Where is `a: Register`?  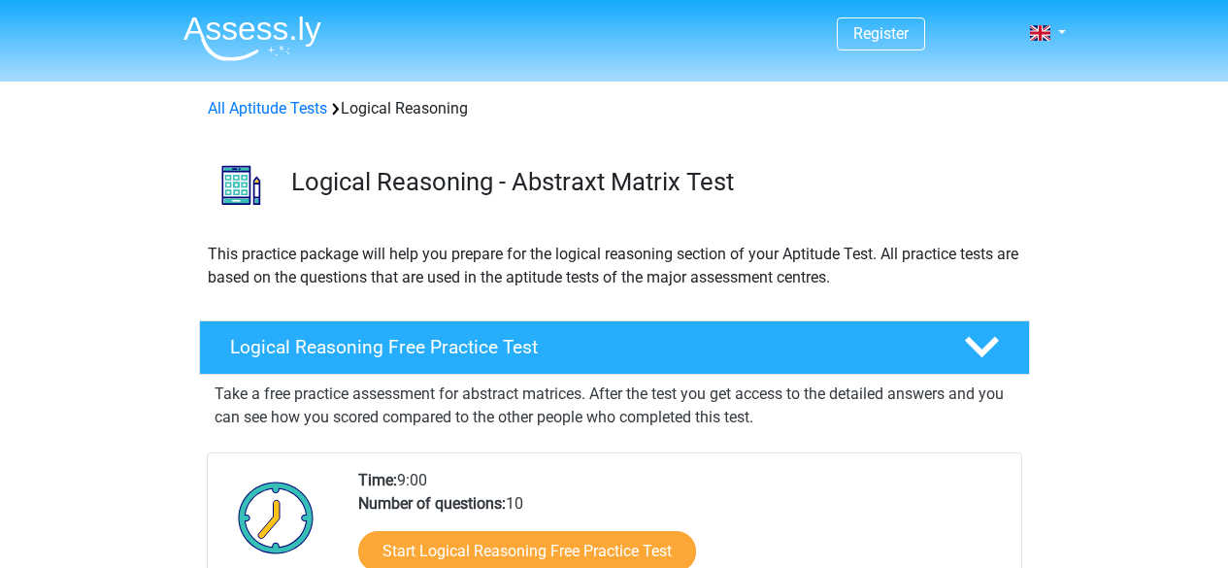
a: Register is located at coordinates (880, 33).